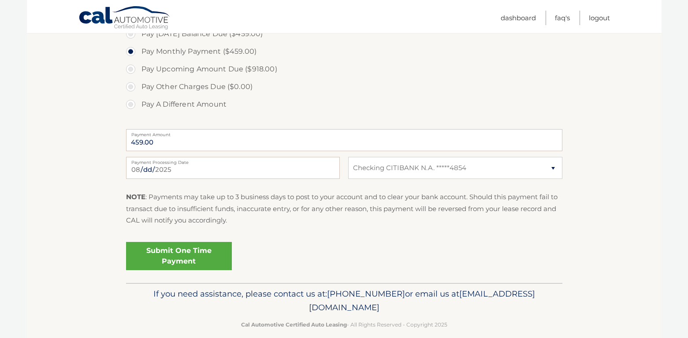 The width and height of the screenshot is (688, 338). I want to click on a: Cal Automotive, so click(125, 19).